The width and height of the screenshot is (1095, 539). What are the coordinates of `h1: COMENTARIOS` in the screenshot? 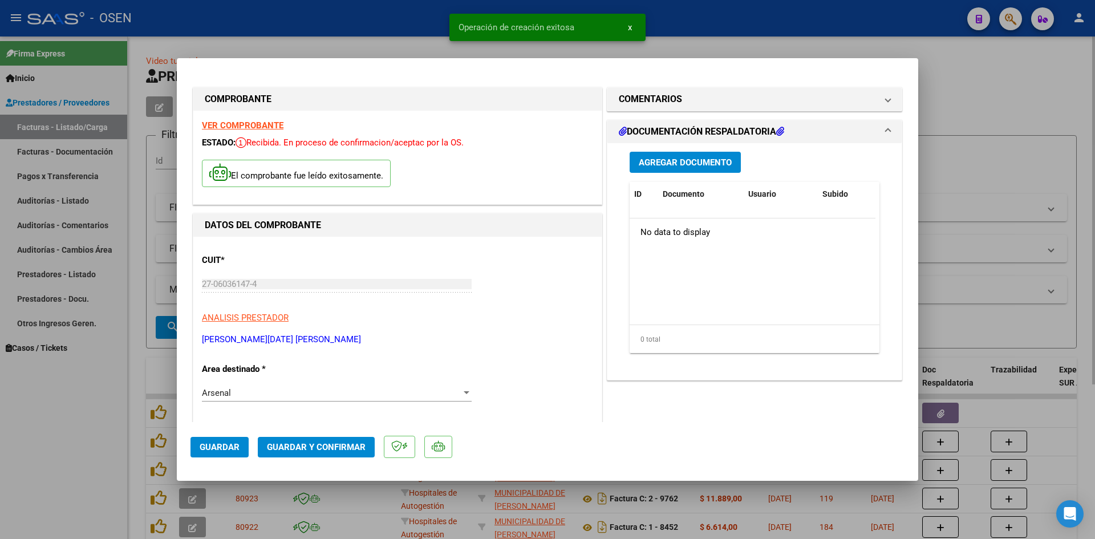 It's located at (650, 99).